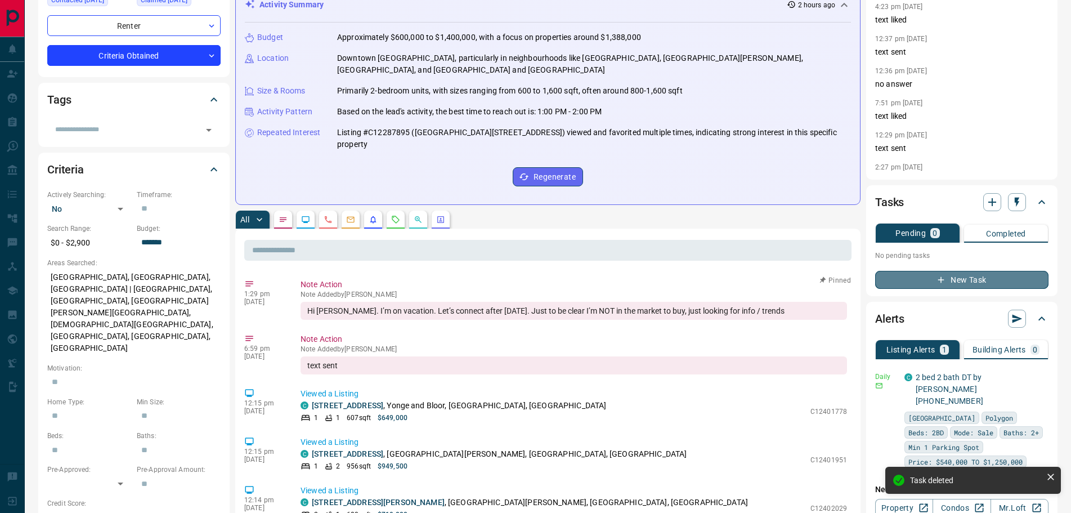 The width and height of the screenshot is (1071, 513). Describe the element at coordinates (134, 55) in the screenshot. I see `div: Criteria Obtained` at that location.